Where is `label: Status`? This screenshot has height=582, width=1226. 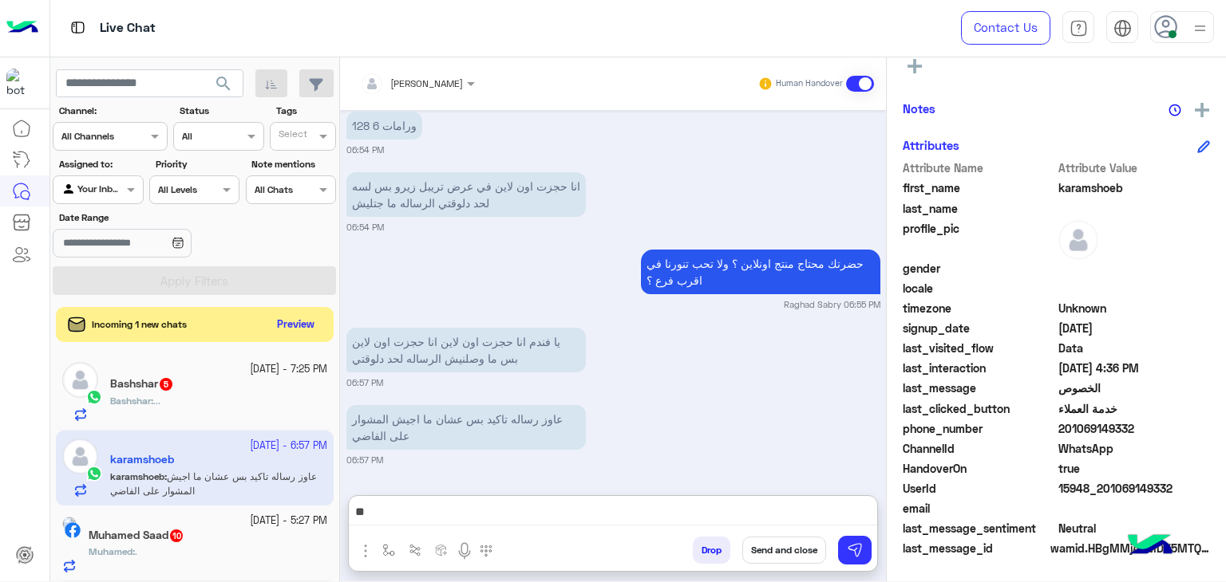
label: Status is located at coordinates (220, 111).